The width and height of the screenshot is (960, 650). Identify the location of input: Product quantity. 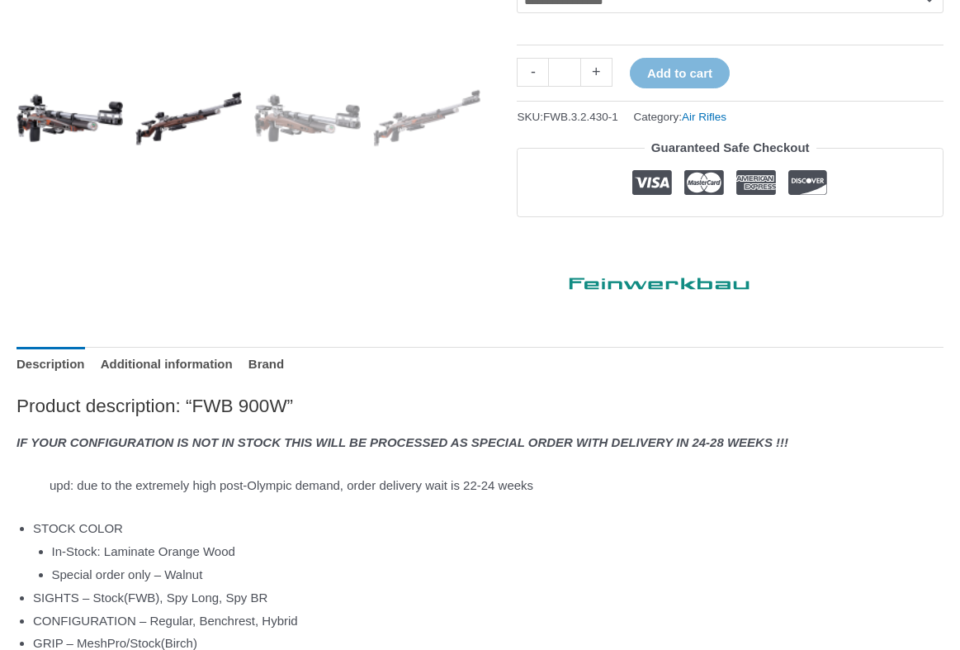
(564, 72).